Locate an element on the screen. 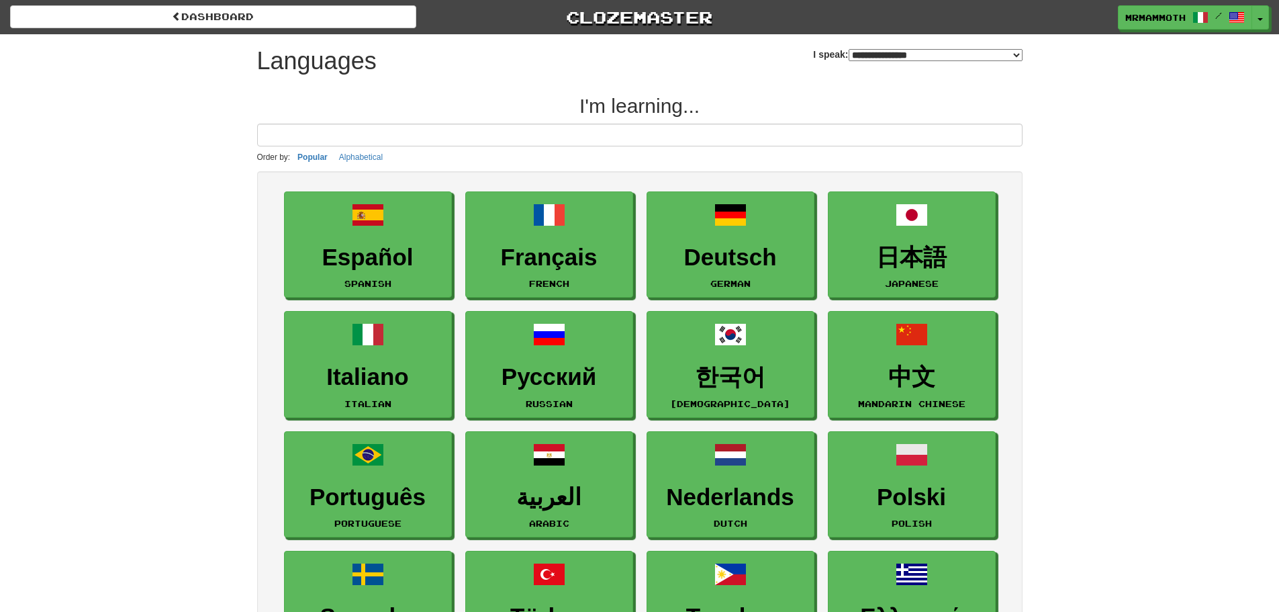  small: Italian is located at coordinates (368, 404).